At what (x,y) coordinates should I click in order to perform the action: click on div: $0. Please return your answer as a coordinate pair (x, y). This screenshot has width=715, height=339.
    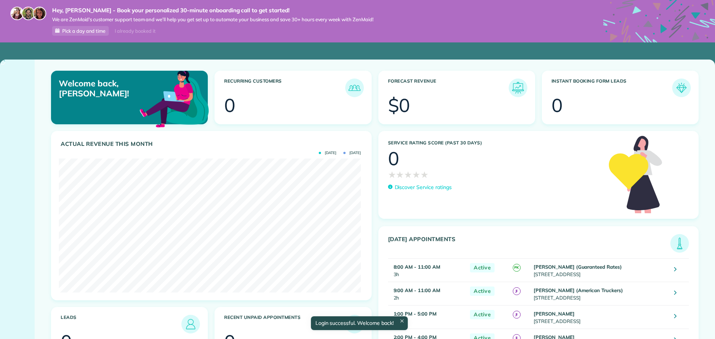
    Looking at the image, I should click on (399, 105).